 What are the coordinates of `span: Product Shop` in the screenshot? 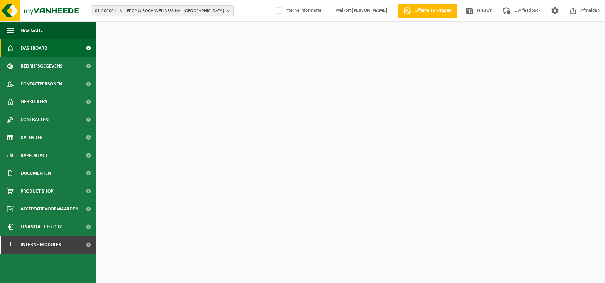 It's located at (37, 191).